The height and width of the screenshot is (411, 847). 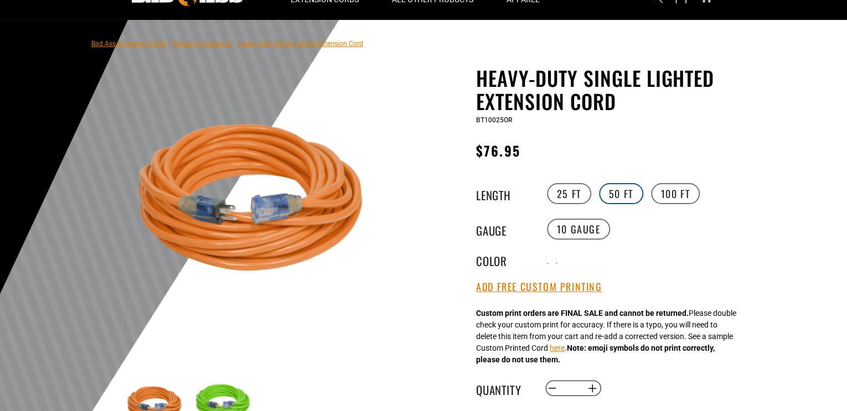 What do you see at coordinates (606, 337) in the screenshot?
I see `div: Please double check your custom print for accuracy. If there is a typo, you will need to delete t...` at bounding box center [606, 337].